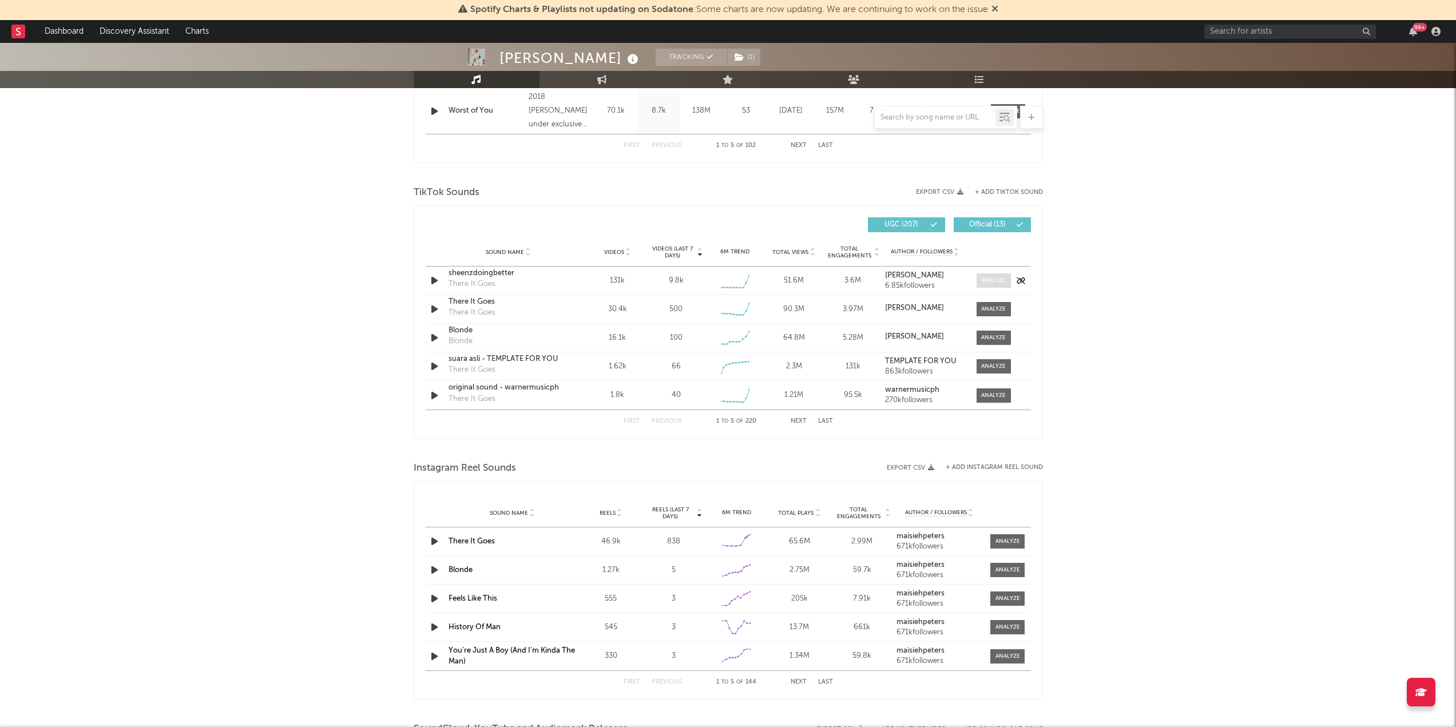 This screenshot has width=1456, height=727. Describe the element at coordinates (736, 146) in the screenshot. I see `div: 1 5 102` at that location.